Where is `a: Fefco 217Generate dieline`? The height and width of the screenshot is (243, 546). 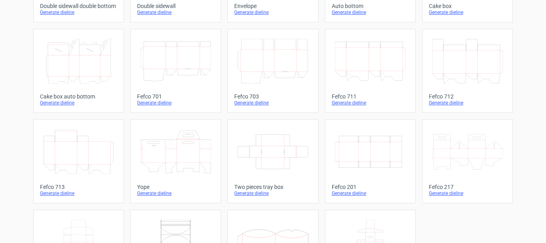 a: Fefco 217Generate dieline is located at coordinates (467, 161).